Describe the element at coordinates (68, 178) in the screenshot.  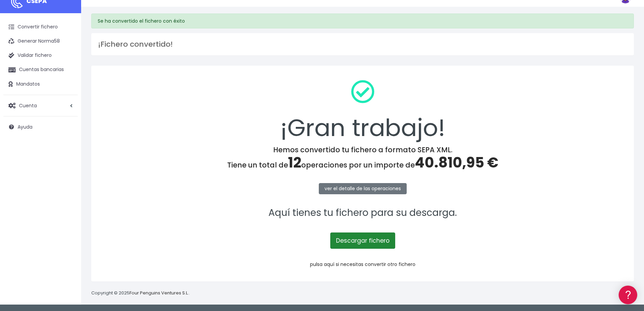
I see `a: API` at that location.